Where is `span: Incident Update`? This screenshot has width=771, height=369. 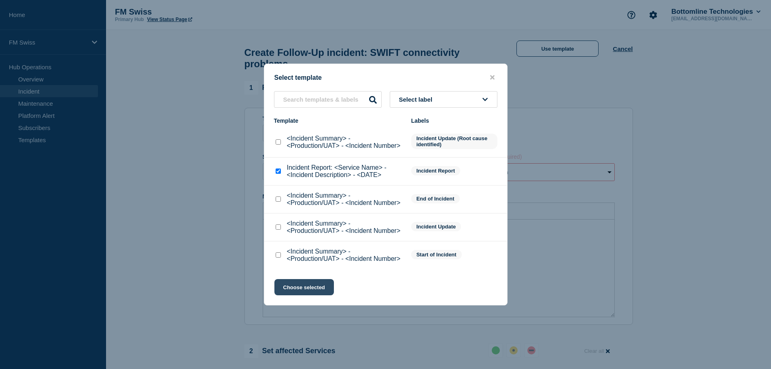
span: Incident Update is located at coordinates (436, 226).